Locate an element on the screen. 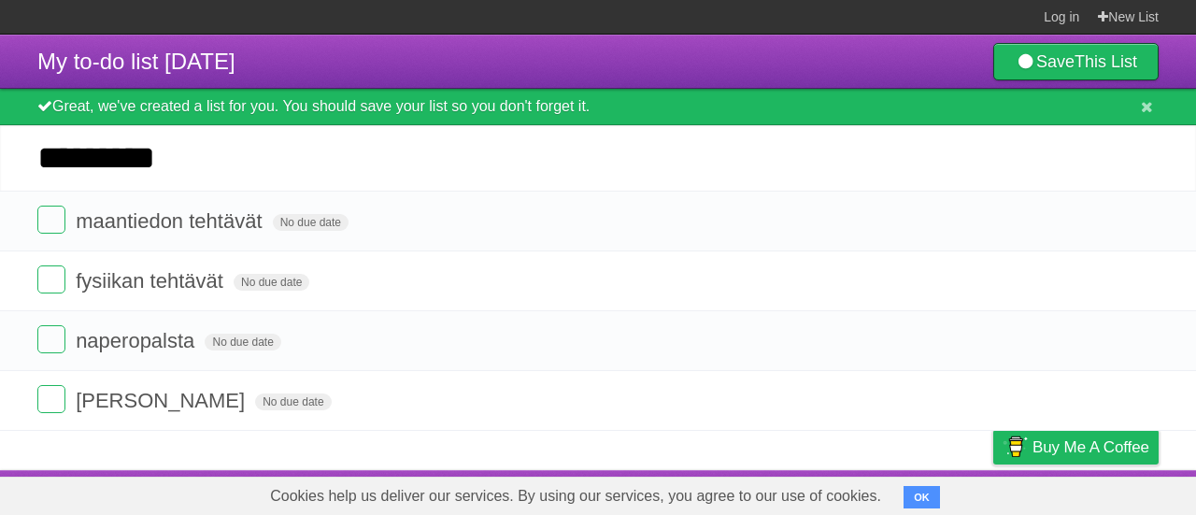 This screenshot has width=1196, height=515. button: OK is located at coordinates (921, 497).